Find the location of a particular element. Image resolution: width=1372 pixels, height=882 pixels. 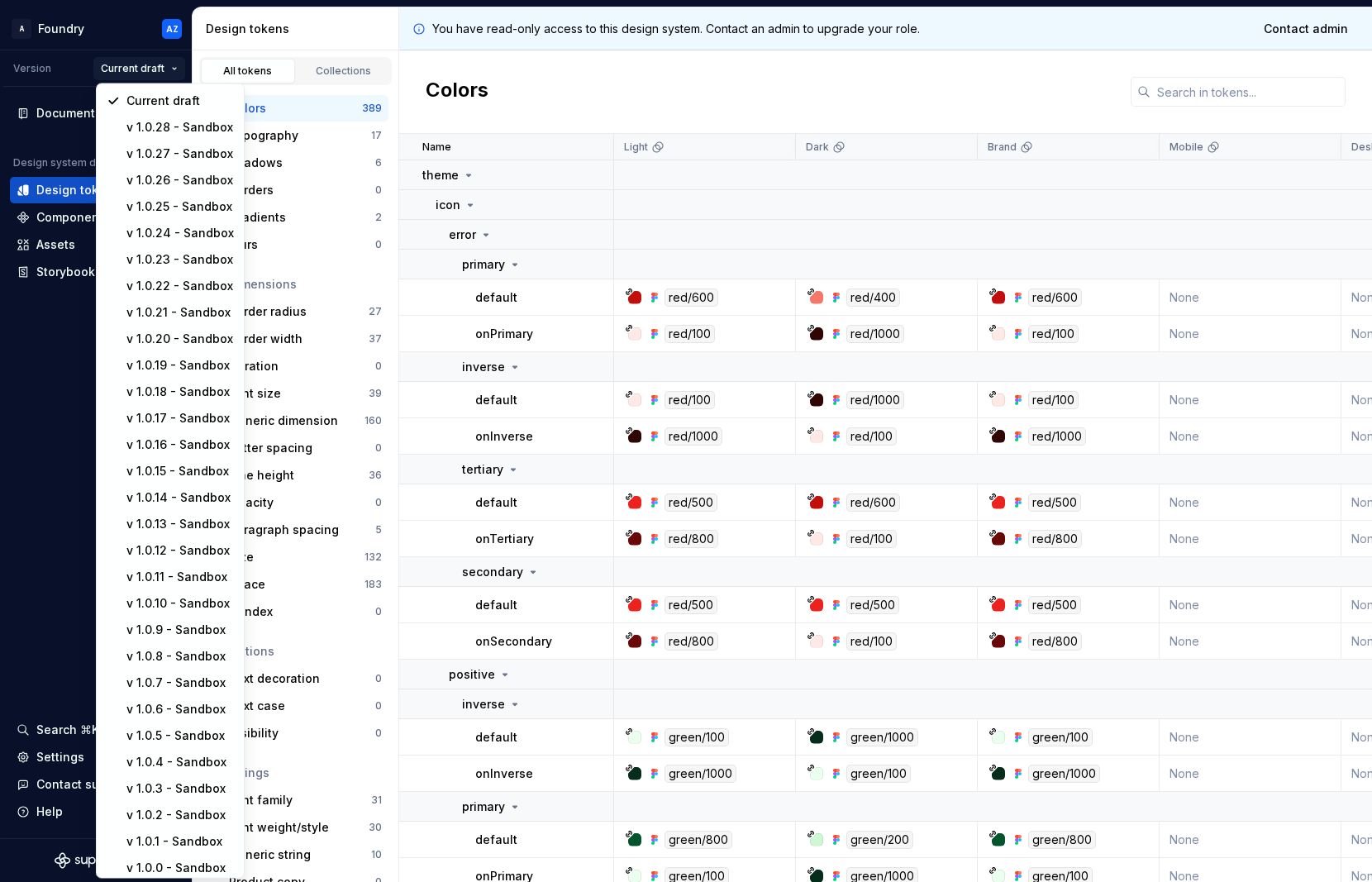

div: v 1.0.20 - Sandbox is located at coordinates (181, 339).